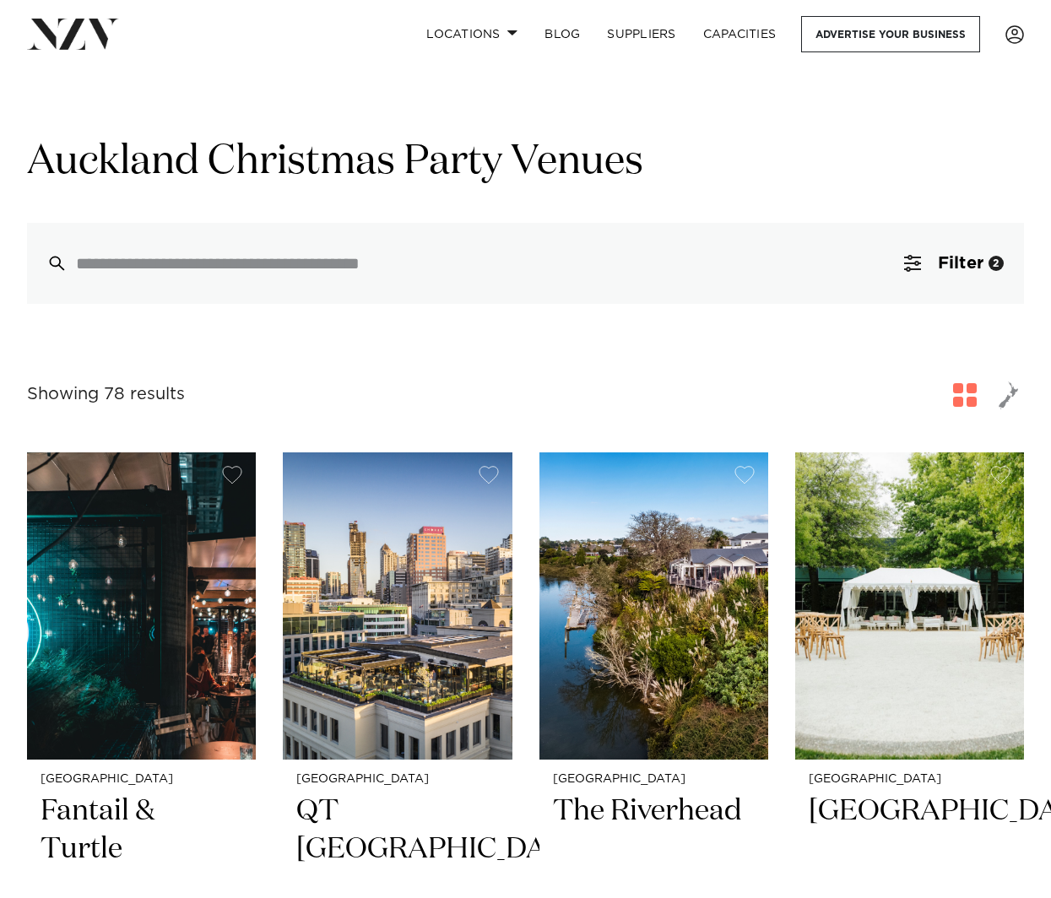 The width and height of the screenshot is (1051, 898). What do you see at coordinates (739, 34) in the screenshot?
I see `a: Capacities` at bounding box center [739, 34].